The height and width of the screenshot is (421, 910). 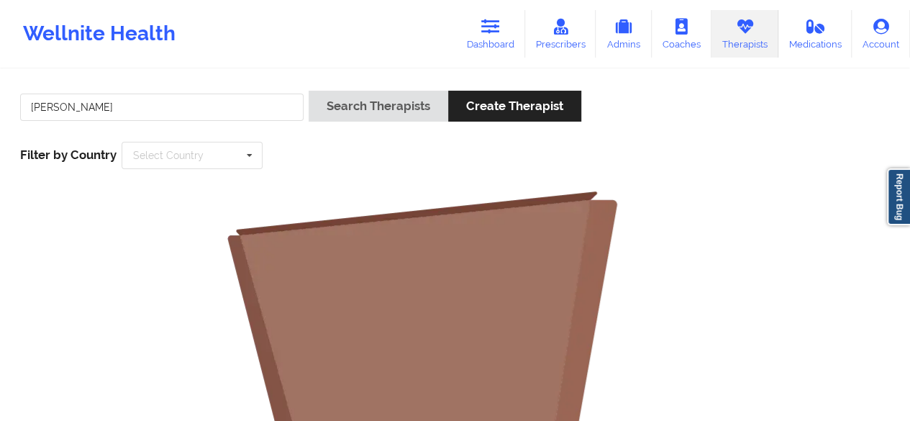 What do you see at coordinates (491, 34) in the screenshot?
I see `a: Dashboard` at bounding box center [491, 34].